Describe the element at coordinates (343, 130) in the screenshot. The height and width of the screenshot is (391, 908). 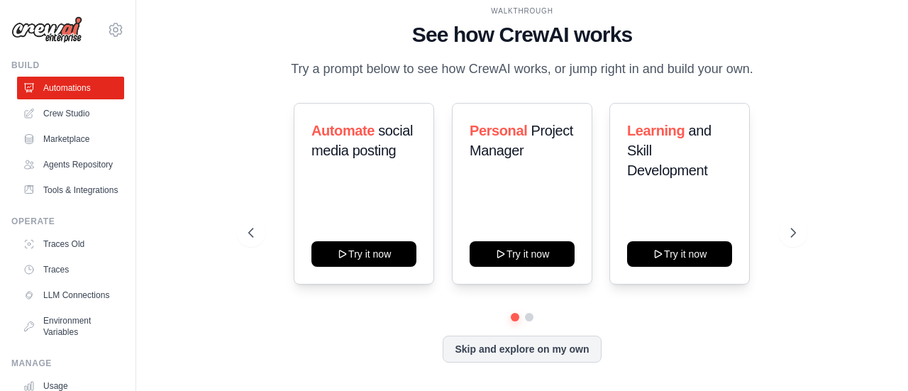
I see `span: Automate` at that location.